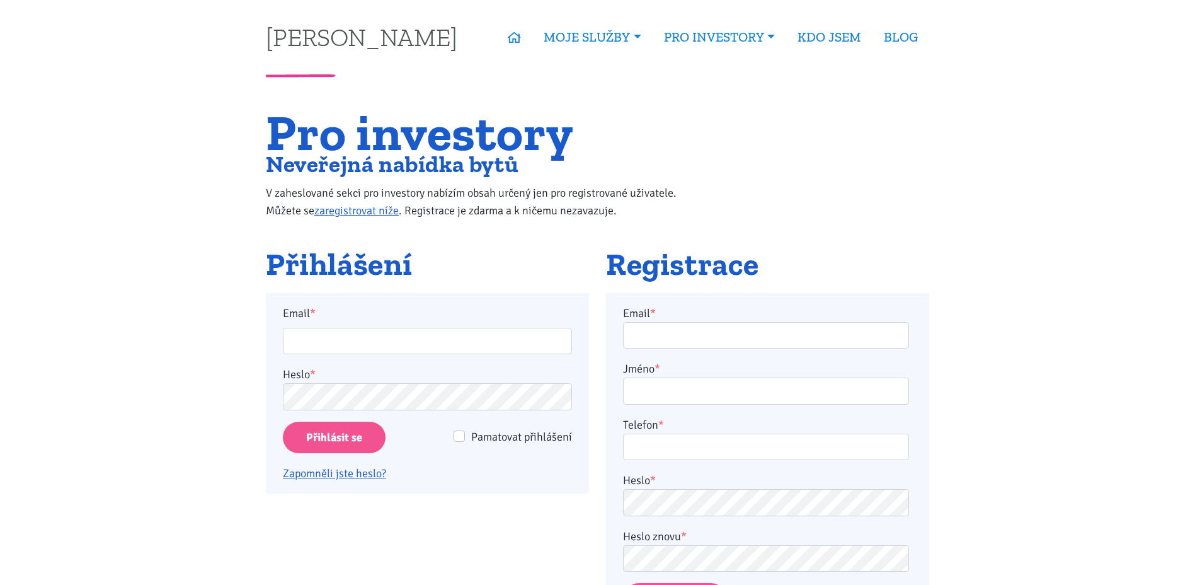 The height and width of the screenshot is (585, 1195). I want to click on label: Heslo znovu, so click(655, 536).